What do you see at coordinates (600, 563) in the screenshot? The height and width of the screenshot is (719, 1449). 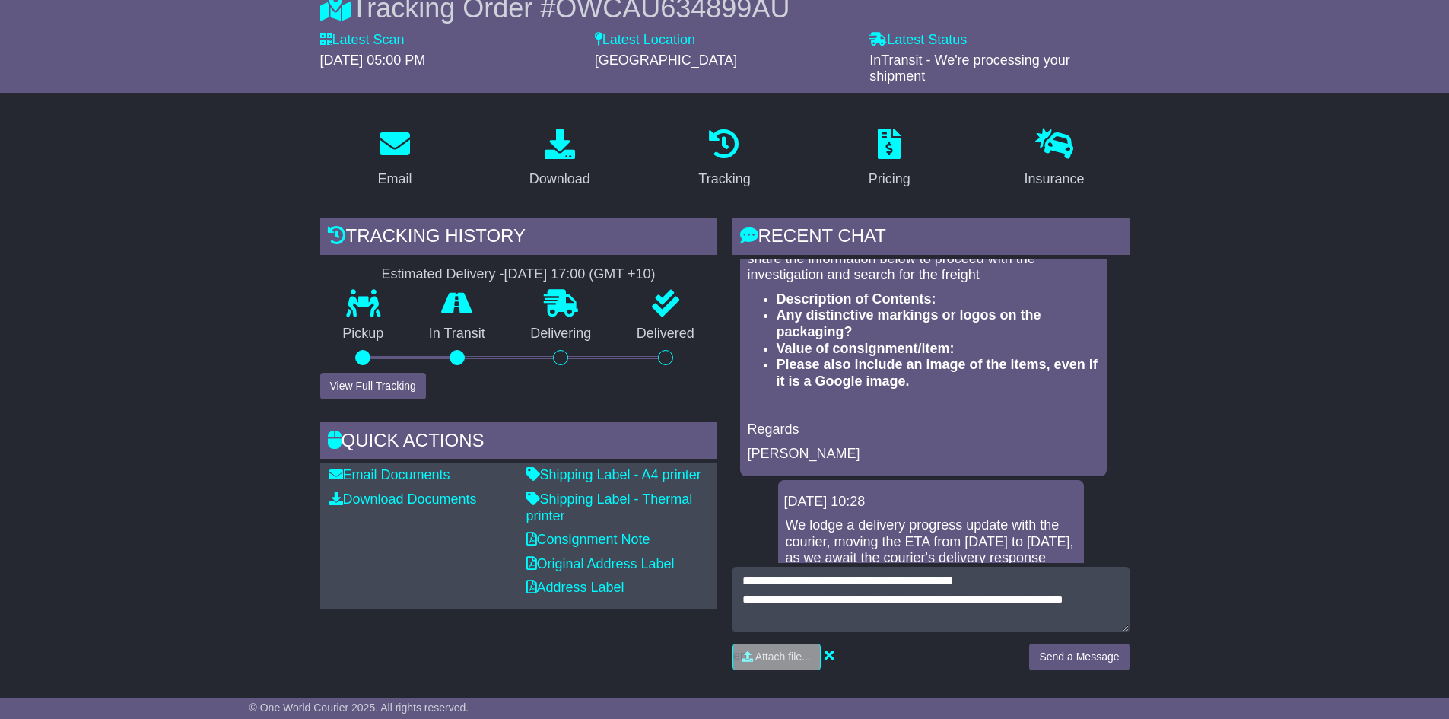 I see `a: Original Address Label` at bounding box center [600, 563].